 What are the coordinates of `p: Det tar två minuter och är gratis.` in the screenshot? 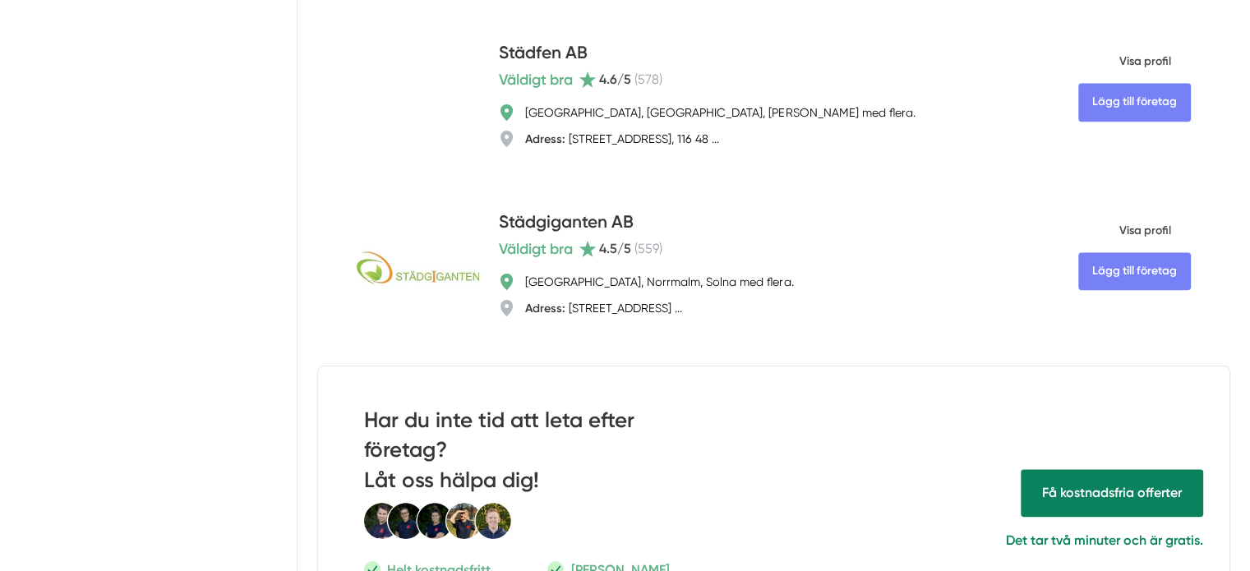 It's located at (1007, 540).